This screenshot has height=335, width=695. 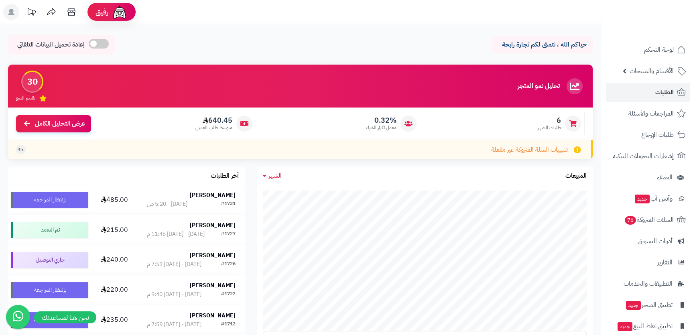 I want to click on span: معدل تكرار الشراء, so click(x=381, y=128).